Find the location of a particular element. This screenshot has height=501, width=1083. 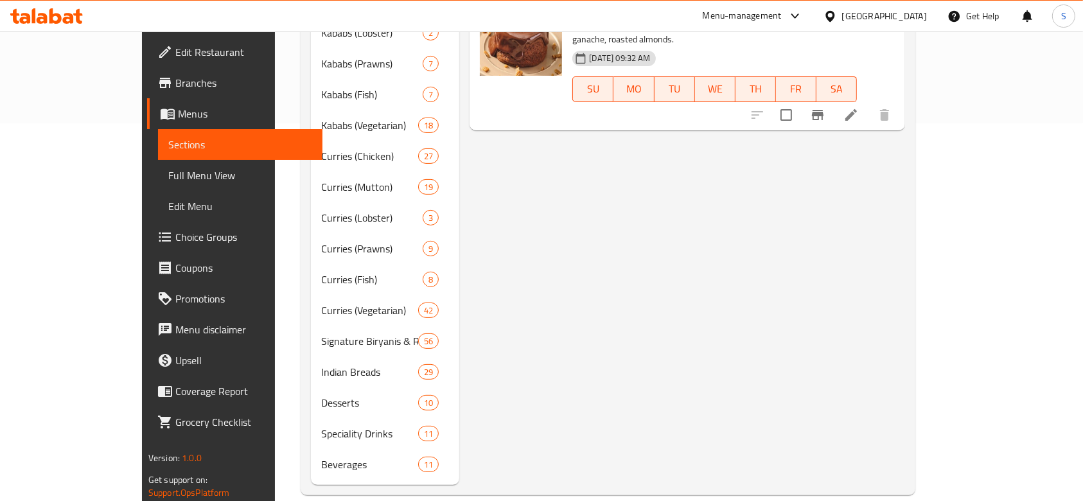

div: Kababs (Lobster)2 is located at coordinates (385, 33).